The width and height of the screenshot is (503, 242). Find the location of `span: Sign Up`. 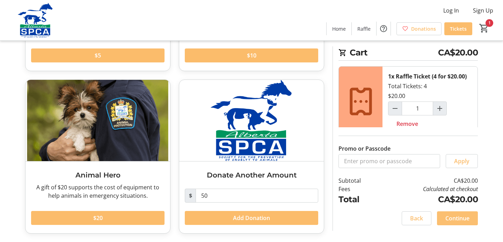

span: Sign Up is located at coordinates (483, 10).